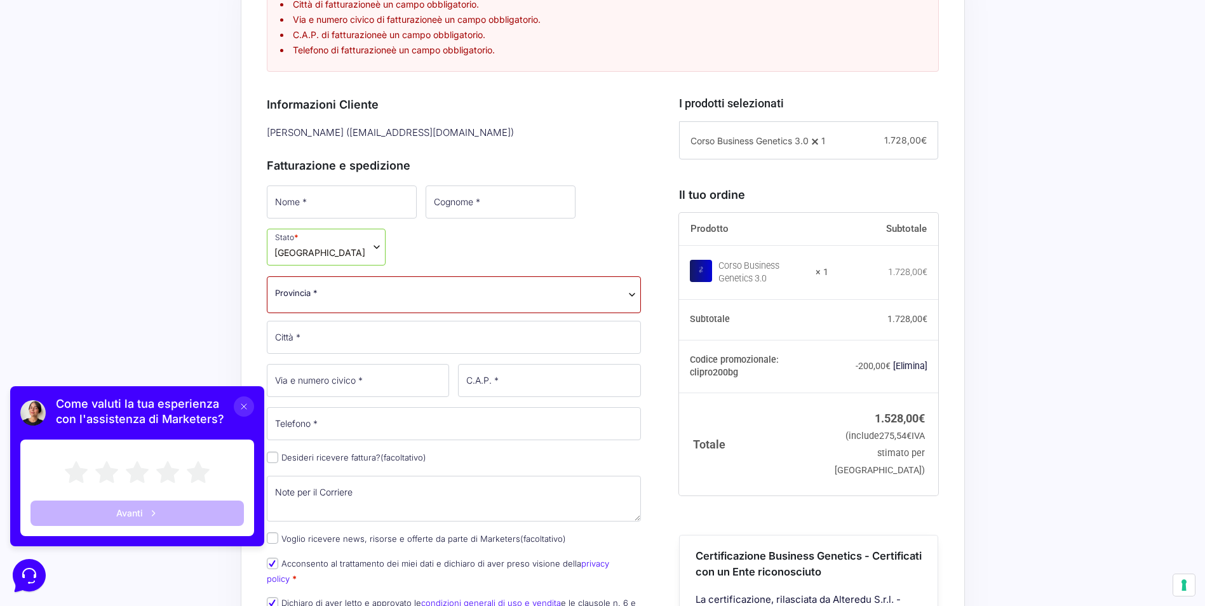 The image size is (1205, 606). I want to click on button: Aiuto, so click(205, 423).